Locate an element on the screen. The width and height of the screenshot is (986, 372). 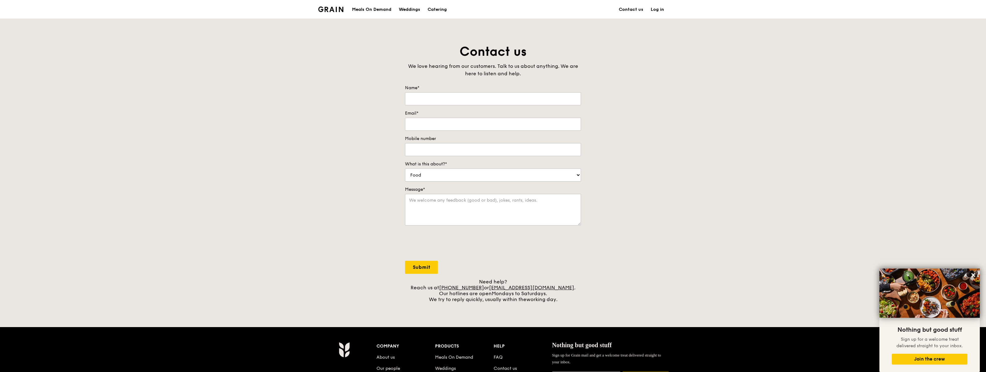
a: Meals On Demand is located at coordinates (454, 357).